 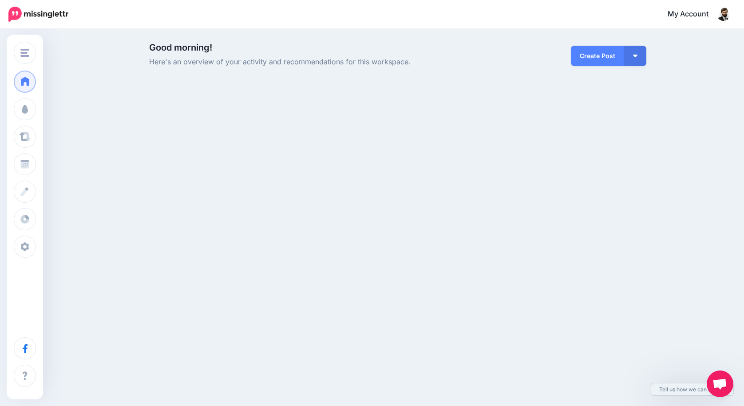 What do you see at coordinates (692, 389) in the screenshot?
I see `a: Tell us how we can improve` at bounding box center [692, 389].